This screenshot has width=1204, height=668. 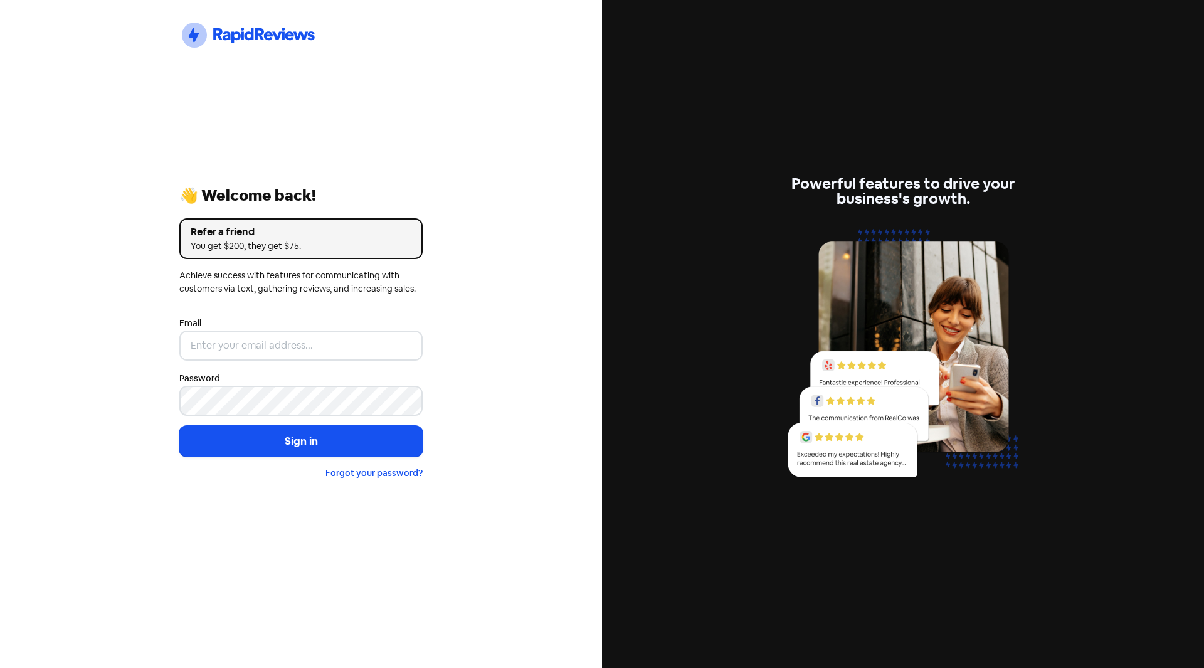 What do you see at coordinates (301, 345) in the screenshot?
I see `input: Enter your email address...` at bounding box center [301, 345].